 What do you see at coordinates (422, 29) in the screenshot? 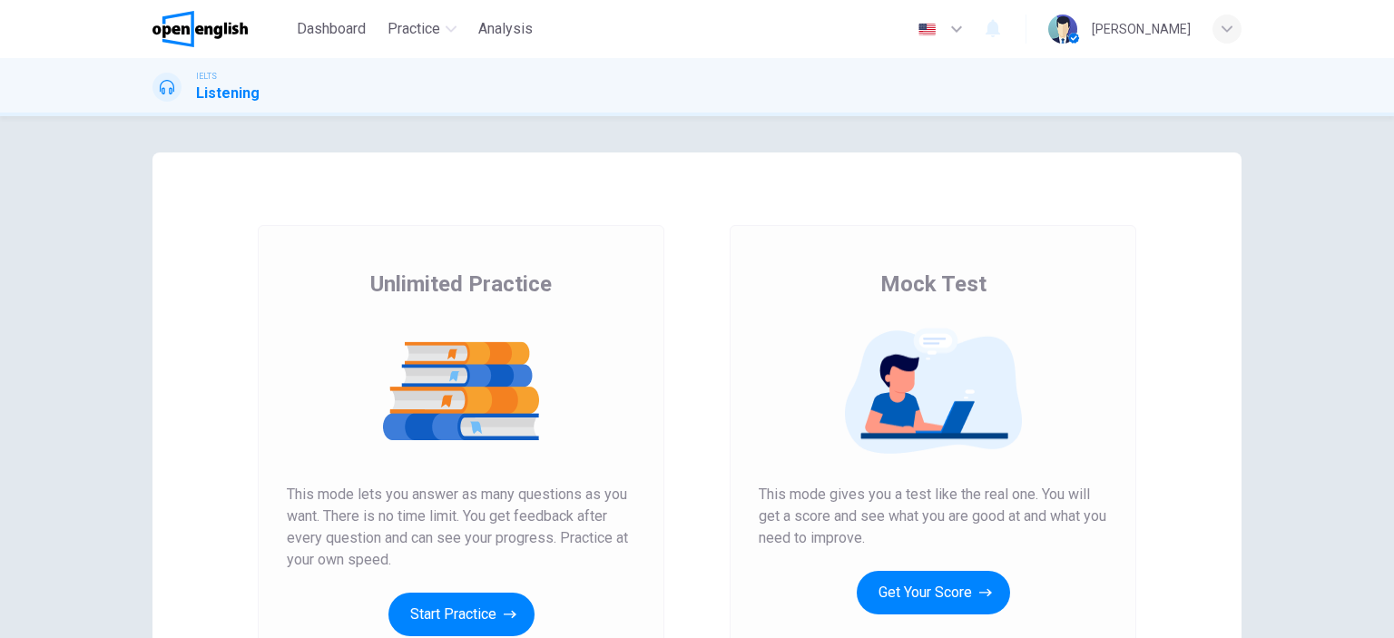
I see `button: Practice` at bounding box center [422, 29].